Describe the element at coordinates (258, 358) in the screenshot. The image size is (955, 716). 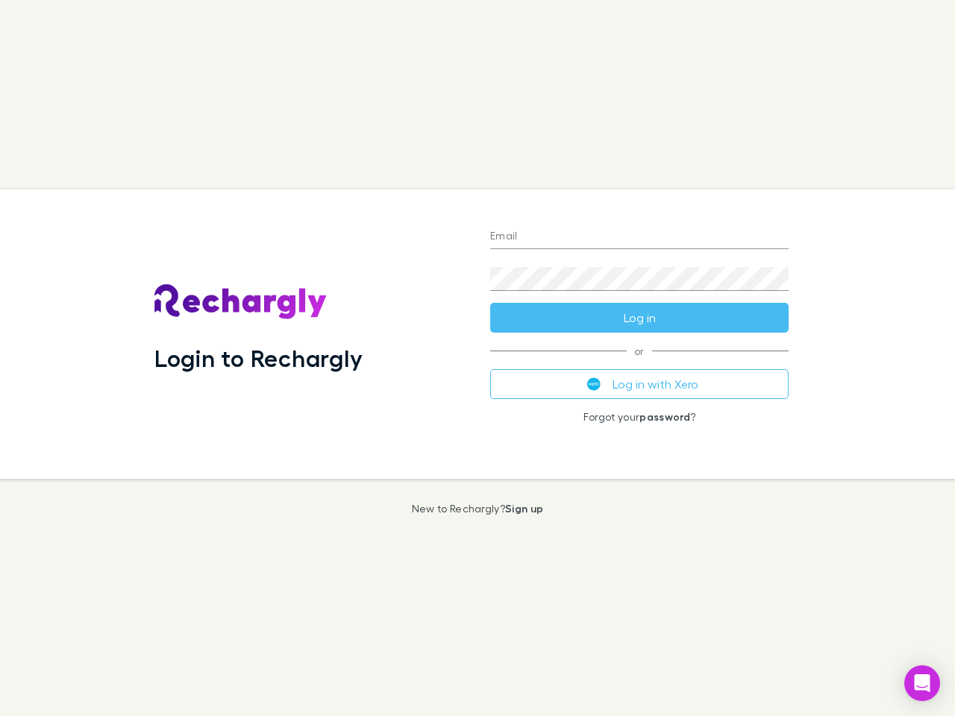
I see `h1: Login to Rechargly` at that location.